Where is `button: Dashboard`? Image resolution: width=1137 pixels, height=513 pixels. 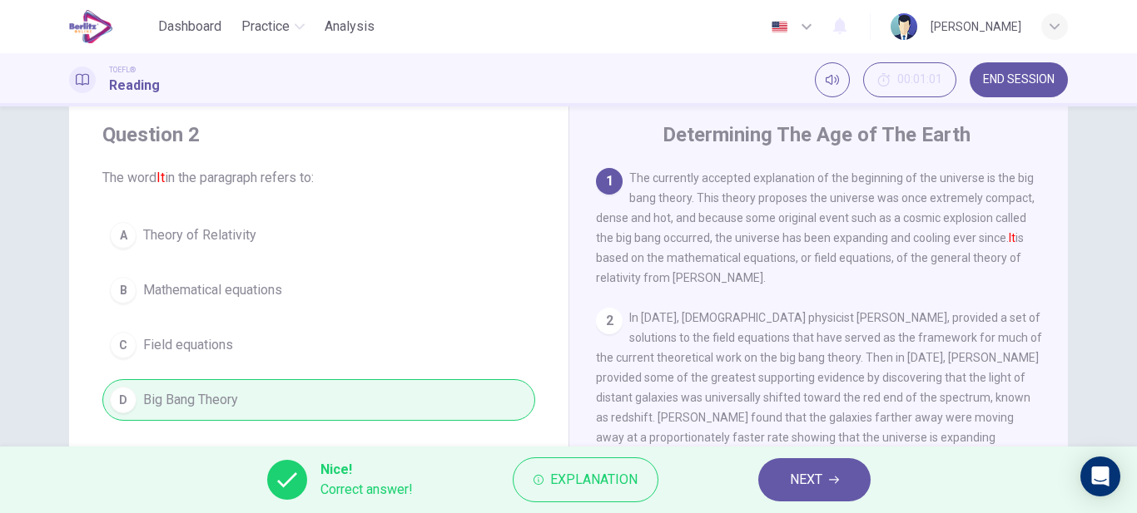
button: Dashboard is located at coordinates (190, 27).